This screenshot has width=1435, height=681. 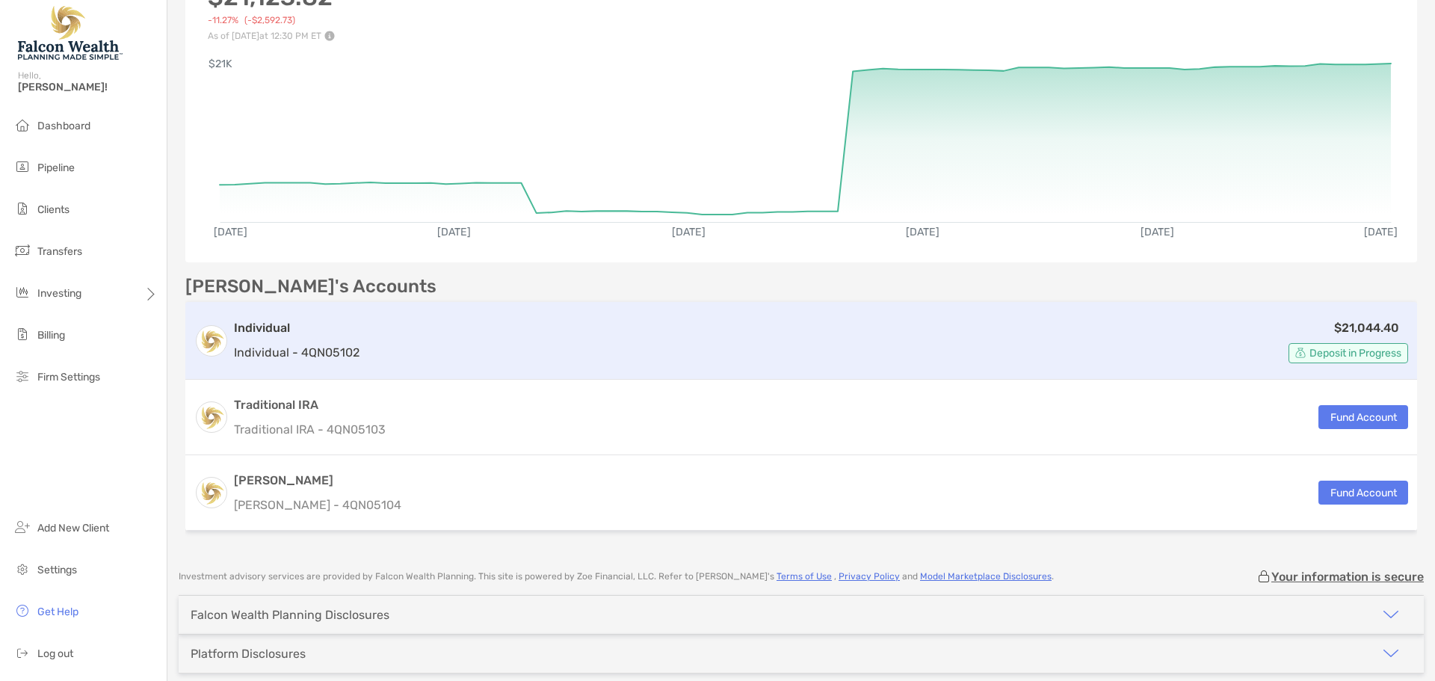 What do you see at coordinates (804, 576) in the screenshot?
I see `a: Terms of Use` at bounding box center [804, 576].